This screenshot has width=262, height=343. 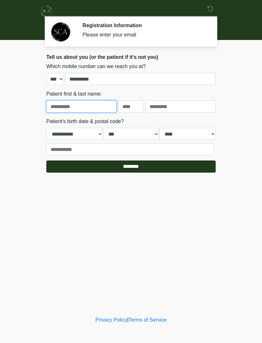 I want to click on div: Please enter your email, so click(x=144, y=35).